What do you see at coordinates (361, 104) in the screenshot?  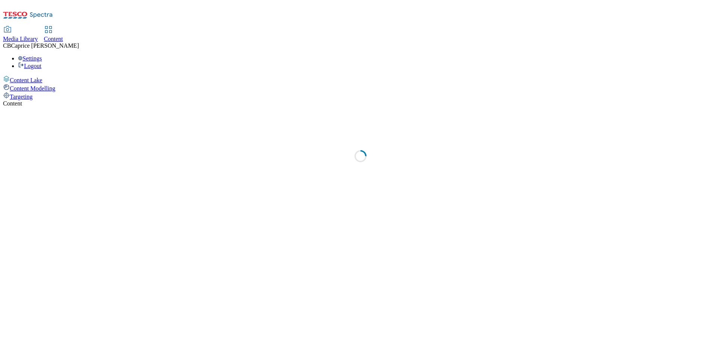 I see `div: Content` at bounding box center [361, 104].